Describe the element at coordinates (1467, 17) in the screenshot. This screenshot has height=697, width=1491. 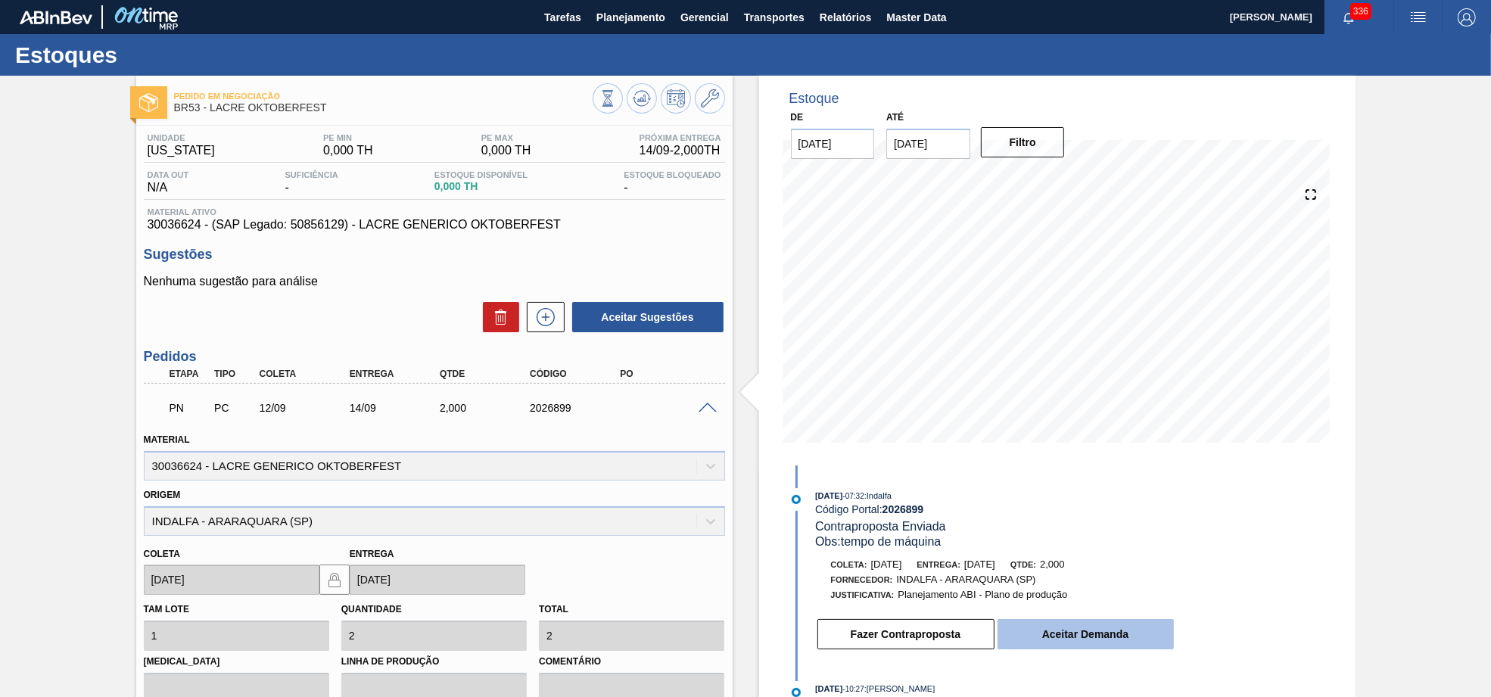
I see `img: Logout` at that location.